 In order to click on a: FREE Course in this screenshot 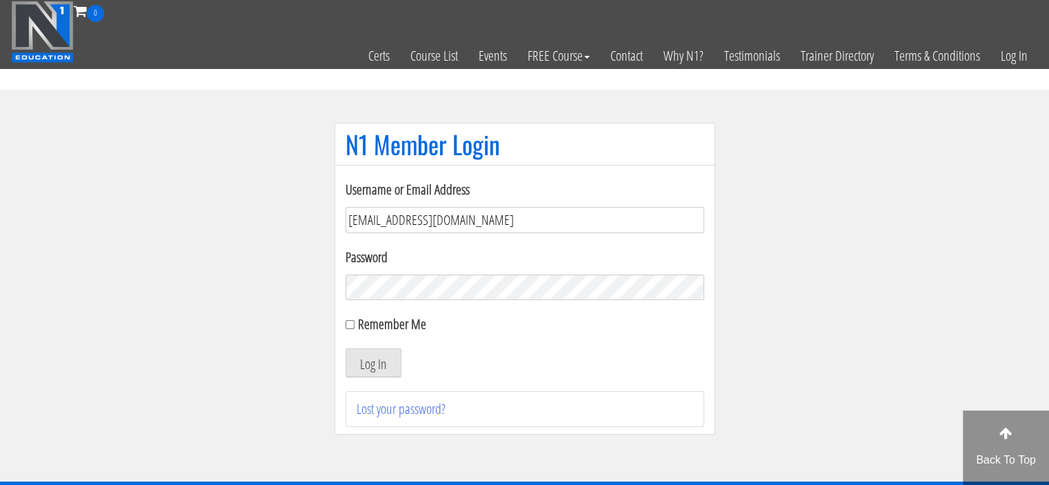, I will do `click(559, 56)`.